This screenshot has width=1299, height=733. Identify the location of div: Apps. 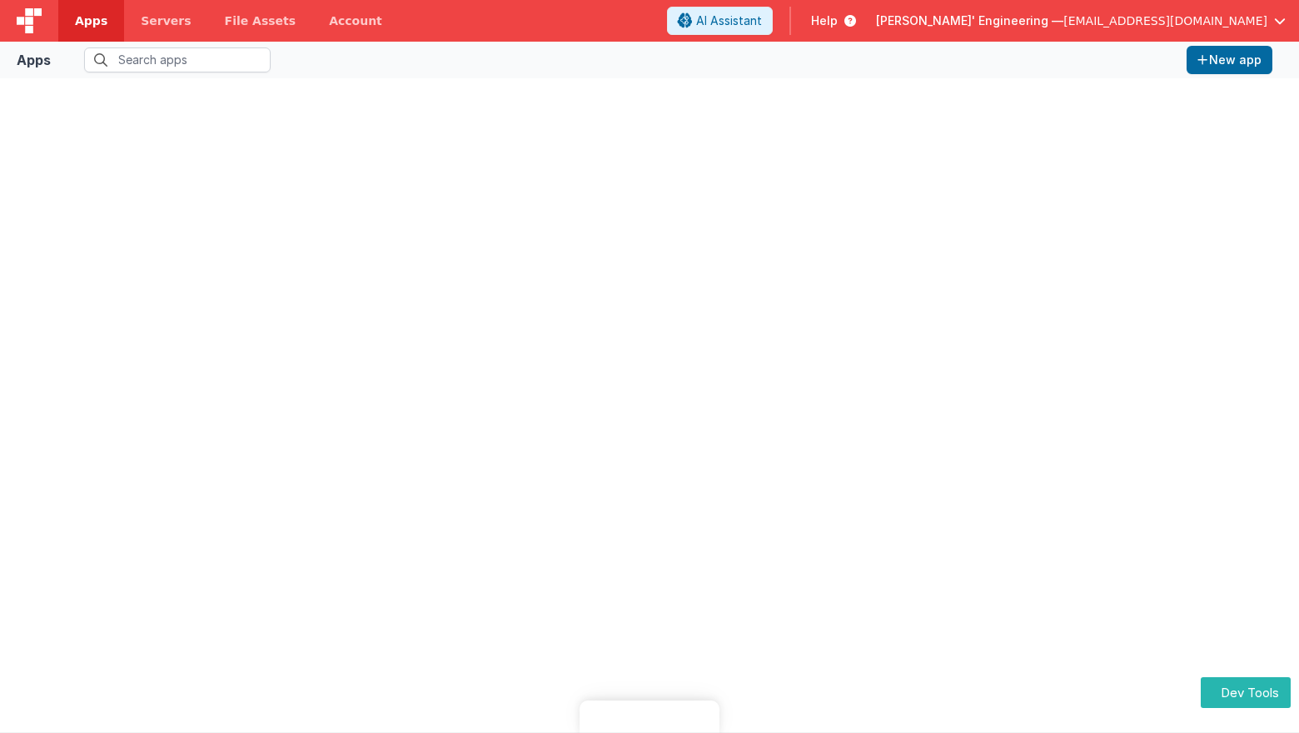
(33, 60).